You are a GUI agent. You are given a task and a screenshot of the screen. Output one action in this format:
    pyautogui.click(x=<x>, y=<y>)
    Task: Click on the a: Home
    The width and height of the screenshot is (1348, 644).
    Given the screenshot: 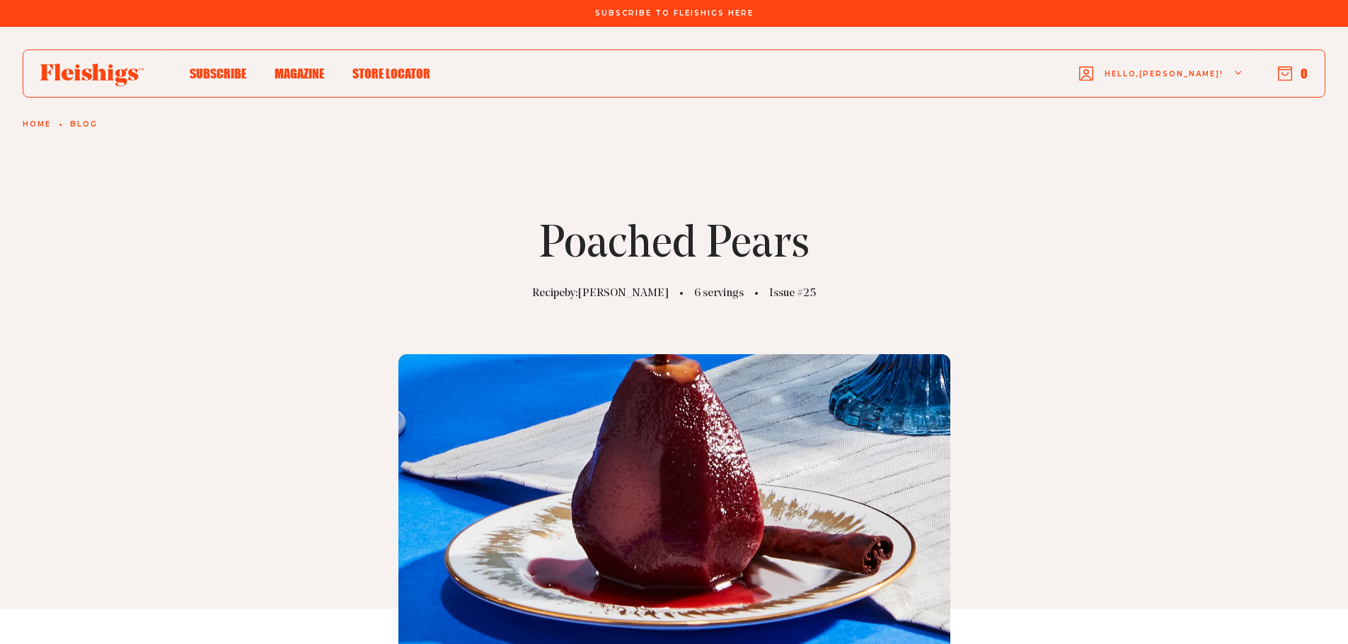 What is the action you would take?
    pyautogui.click(x=37, y=124)
    